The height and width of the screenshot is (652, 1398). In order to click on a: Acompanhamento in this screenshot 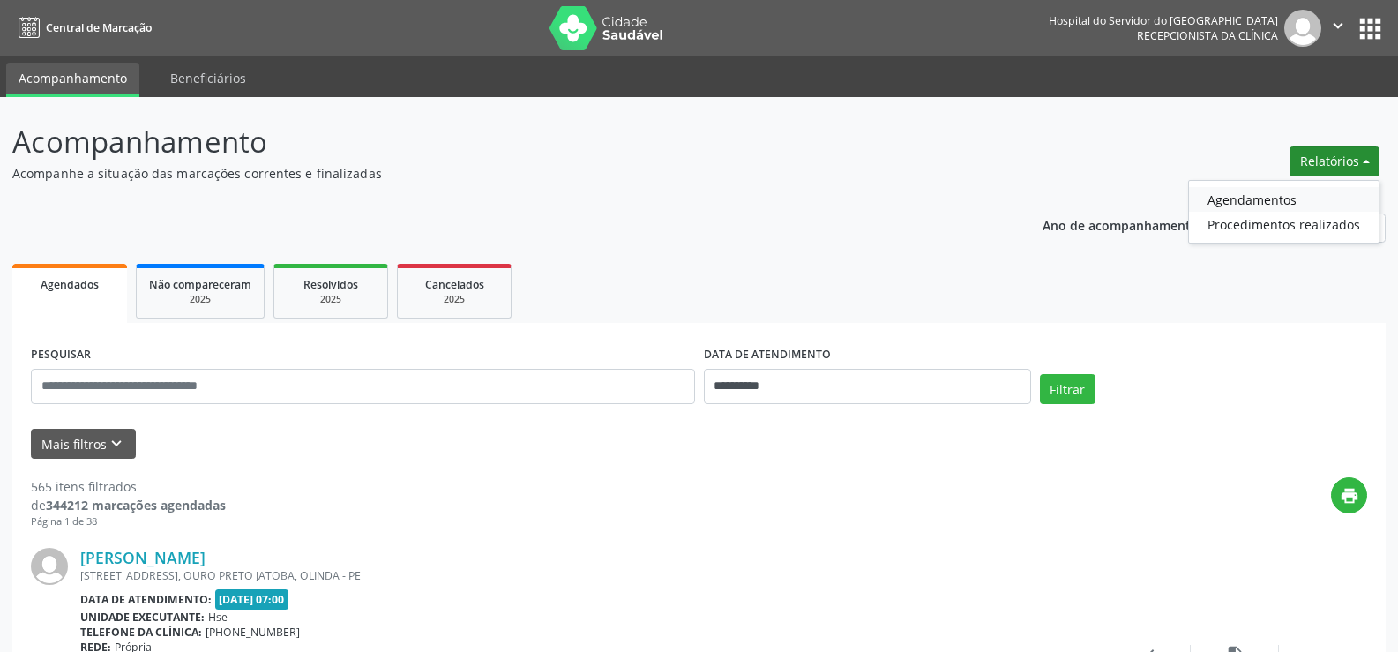, I will do `click(72, 79)`.